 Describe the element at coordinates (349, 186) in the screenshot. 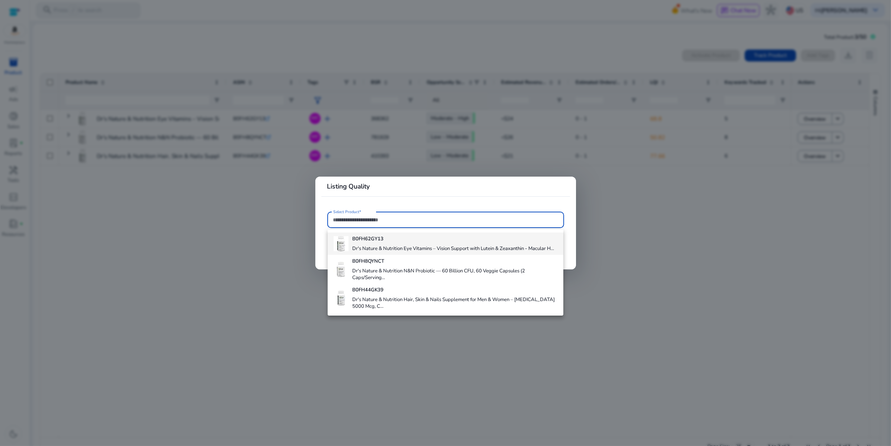

I see `b: Listing Quality` at that location.